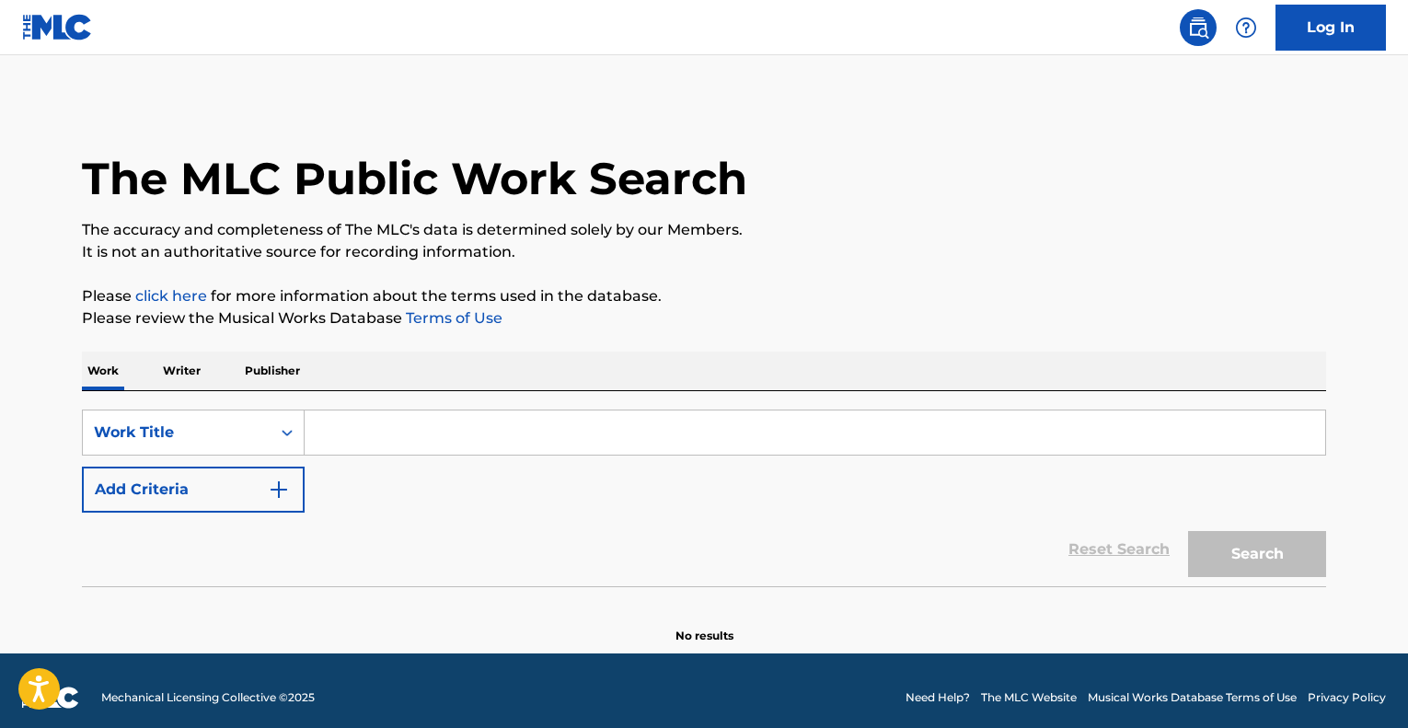  I want to click on form: Search Form, so click(704, 498).